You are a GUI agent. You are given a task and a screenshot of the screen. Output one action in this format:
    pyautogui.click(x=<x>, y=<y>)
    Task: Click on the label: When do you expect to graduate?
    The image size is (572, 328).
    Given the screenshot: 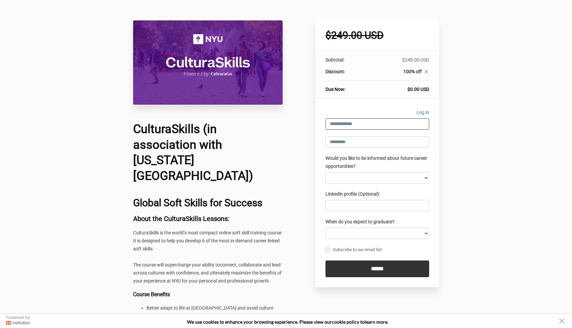 What is the action you would take?
    pyautogui.click(x=360, y=222)
    